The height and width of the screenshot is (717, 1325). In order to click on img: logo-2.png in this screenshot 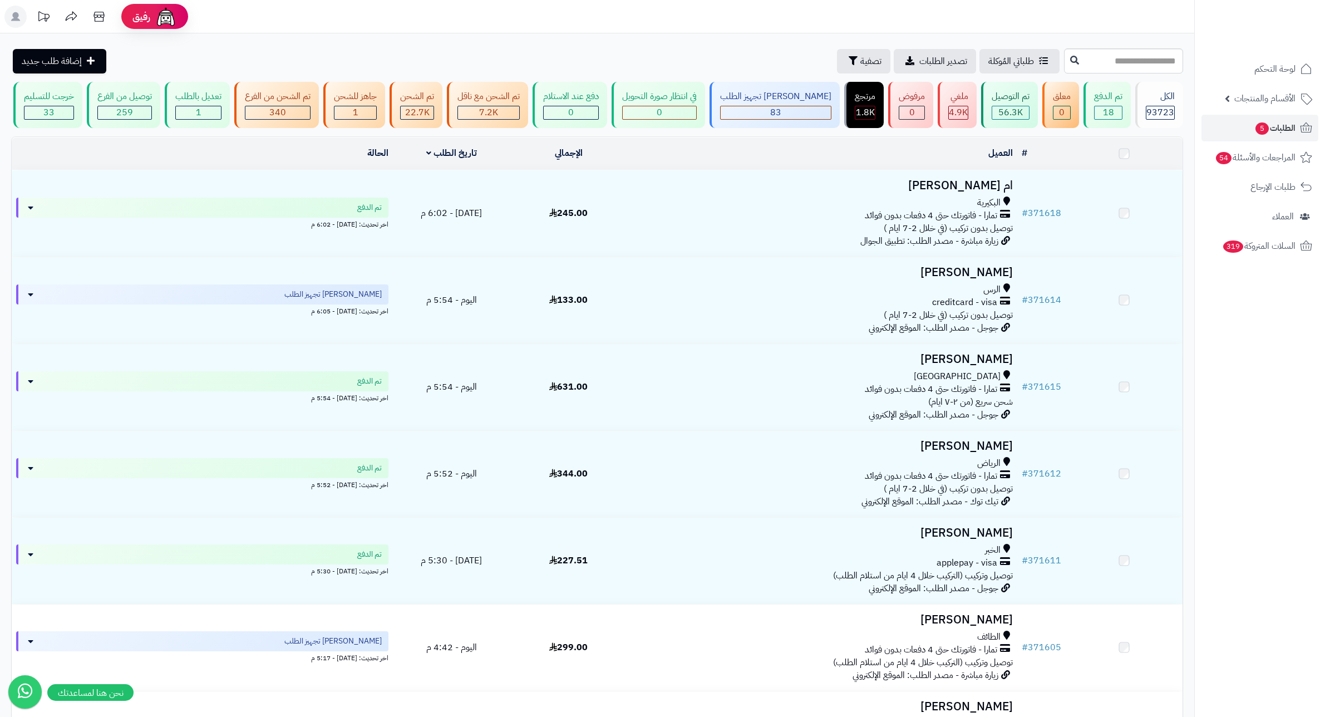, I will do `click(1282, 43)`.